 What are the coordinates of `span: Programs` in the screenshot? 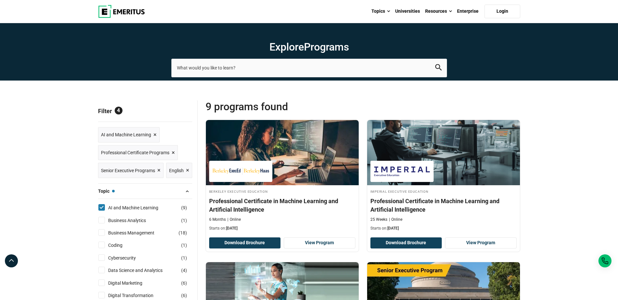 It's located at (327, 47).